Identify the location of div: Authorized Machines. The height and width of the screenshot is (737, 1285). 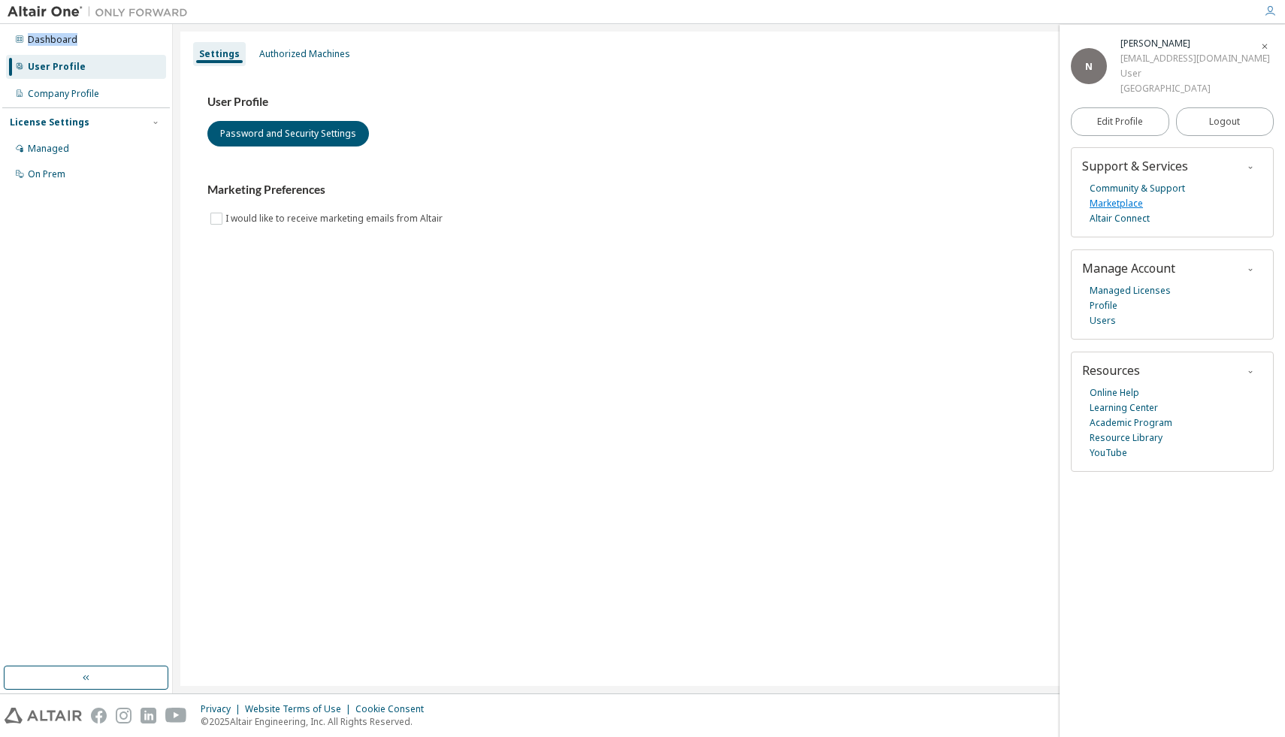
(304, 54).